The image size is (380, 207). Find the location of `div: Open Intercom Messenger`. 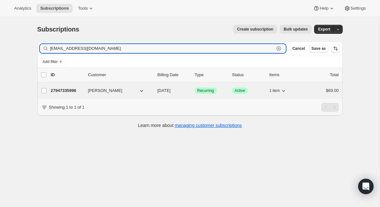

div: Open Intercom Messenger is located at coordinates (366, 187).